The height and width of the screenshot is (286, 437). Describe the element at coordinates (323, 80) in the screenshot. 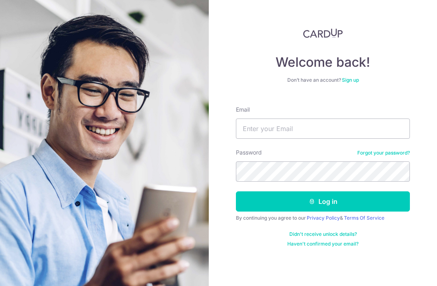

I see `div: Don’t have an account?` at that location.